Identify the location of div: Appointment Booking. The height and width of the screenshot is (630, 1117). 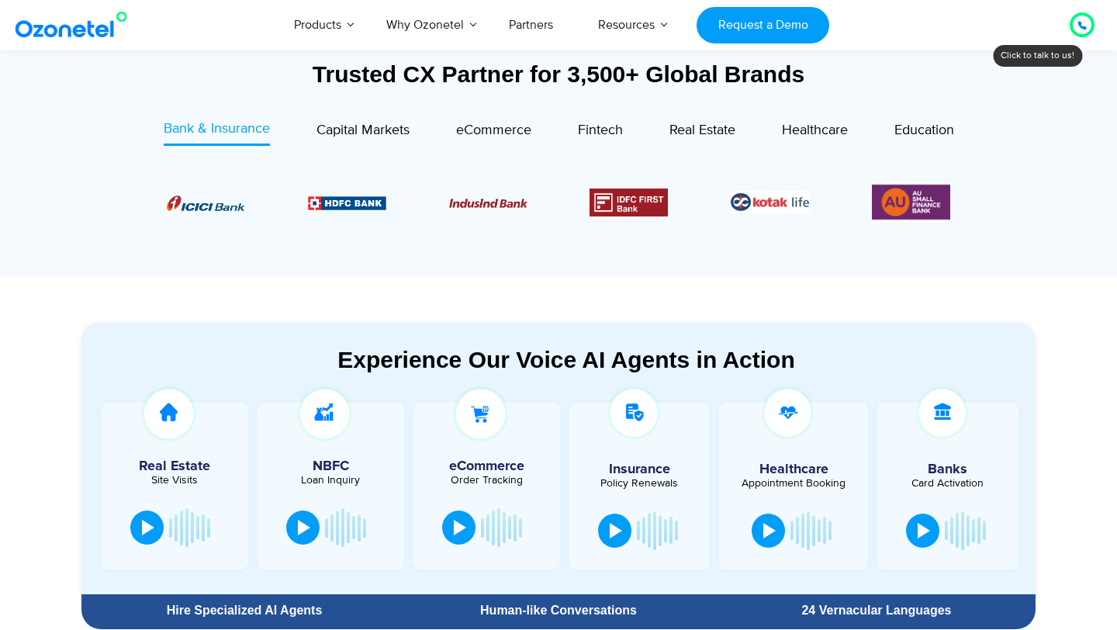
(793, 483).